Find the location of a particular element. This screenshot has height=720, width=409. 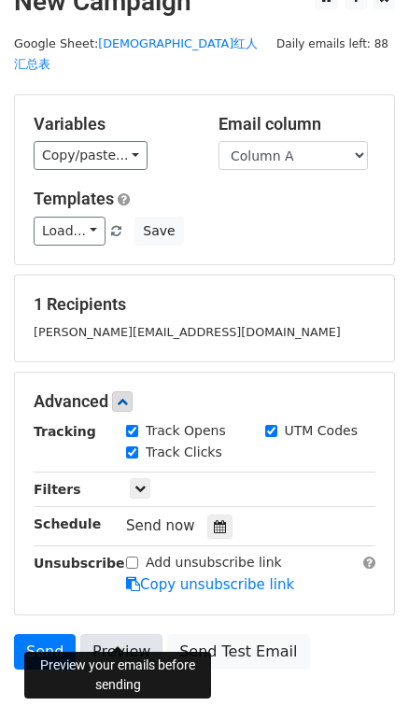

label: Track Clicks is located at coordinates (184, 452).